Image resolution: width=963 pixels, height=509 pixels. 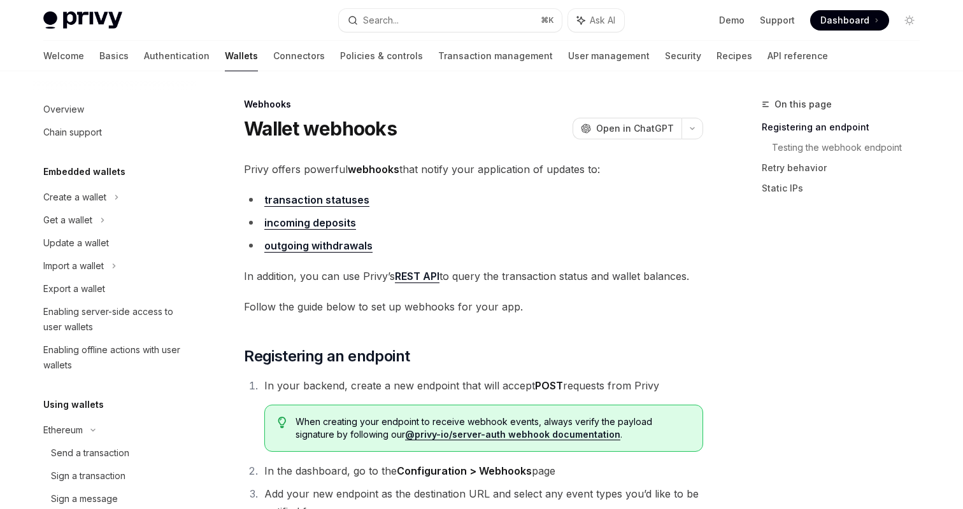 I want to click on div: Ethereum, so click(x=63, y=430).